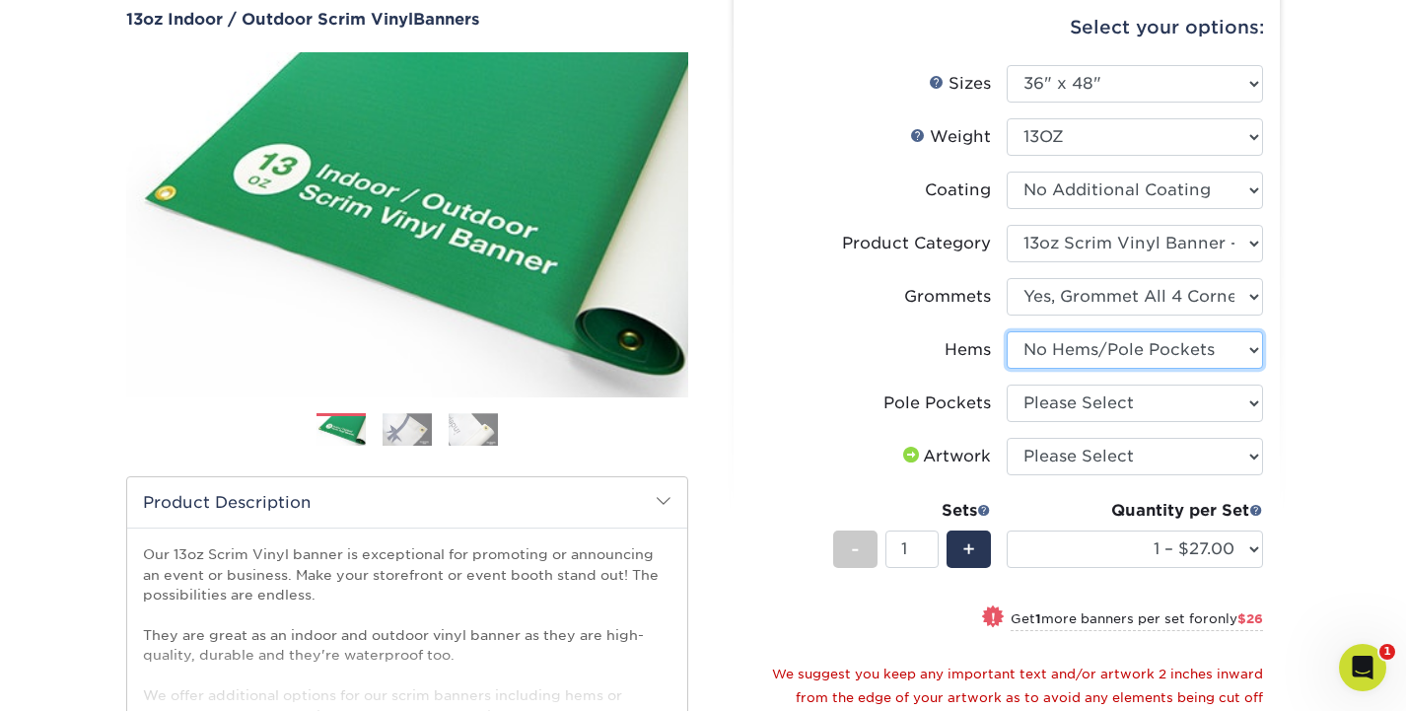 Image resolution: width=1406 pixels, height=711 pixels. Describe the element at coordinates (1250, 618) in the screenshot. I see `span: $26` at that location.